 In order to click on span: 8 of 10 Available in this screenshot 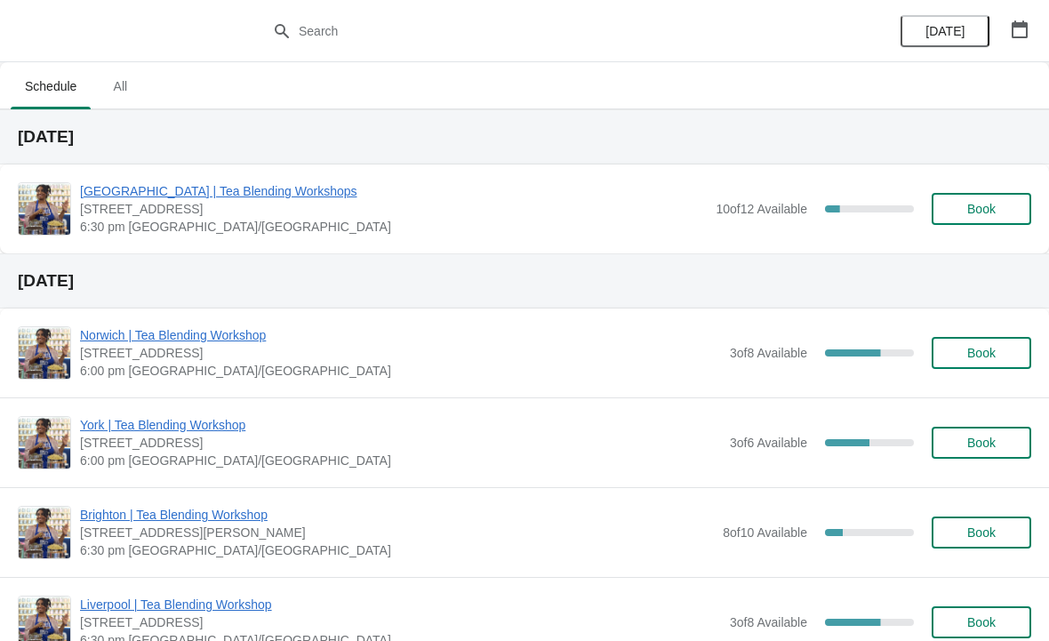, I will do `click(765, 533)`.